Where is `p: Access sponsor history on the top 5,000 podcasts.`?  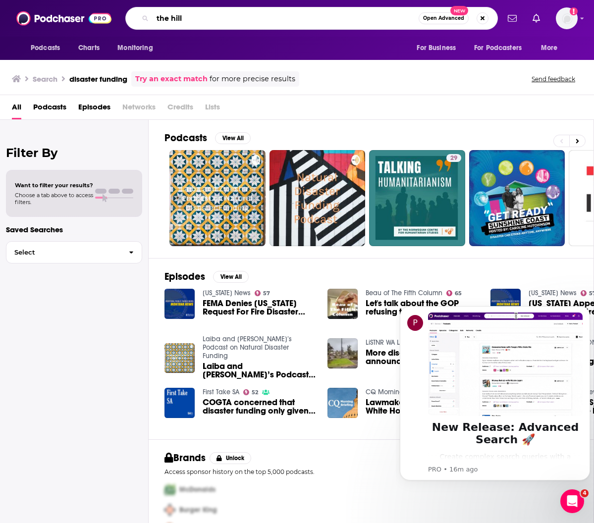
p: Access sponsor history on the top 5,000 podcasts. is located at coordinates (371, 472).